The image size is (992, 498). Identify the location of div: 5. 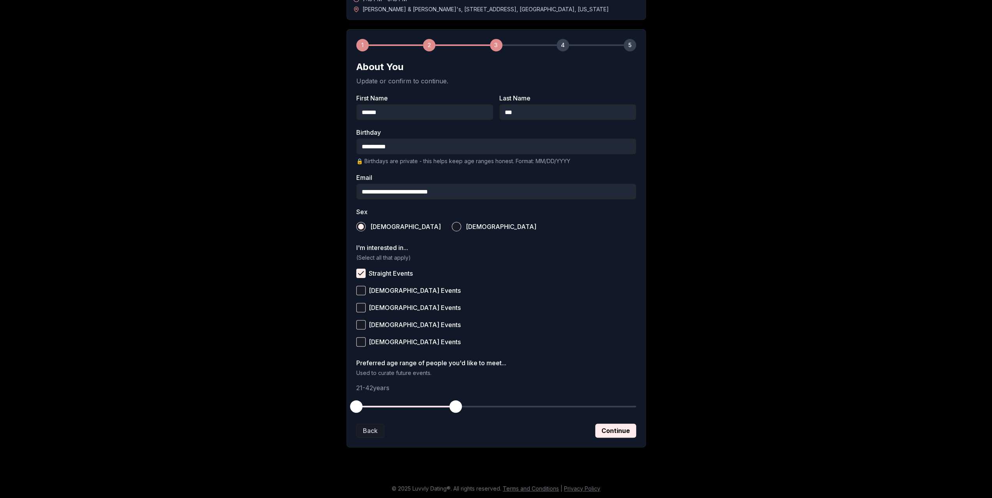
(630, 45).